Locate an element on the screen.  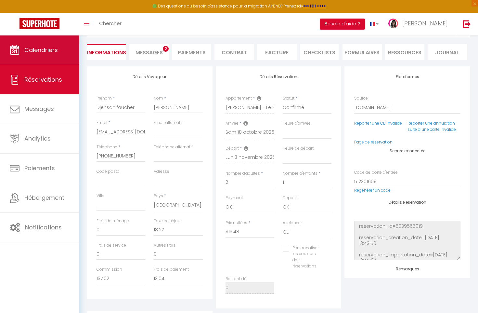
span: Analytics is located at coordinates (37, 138).